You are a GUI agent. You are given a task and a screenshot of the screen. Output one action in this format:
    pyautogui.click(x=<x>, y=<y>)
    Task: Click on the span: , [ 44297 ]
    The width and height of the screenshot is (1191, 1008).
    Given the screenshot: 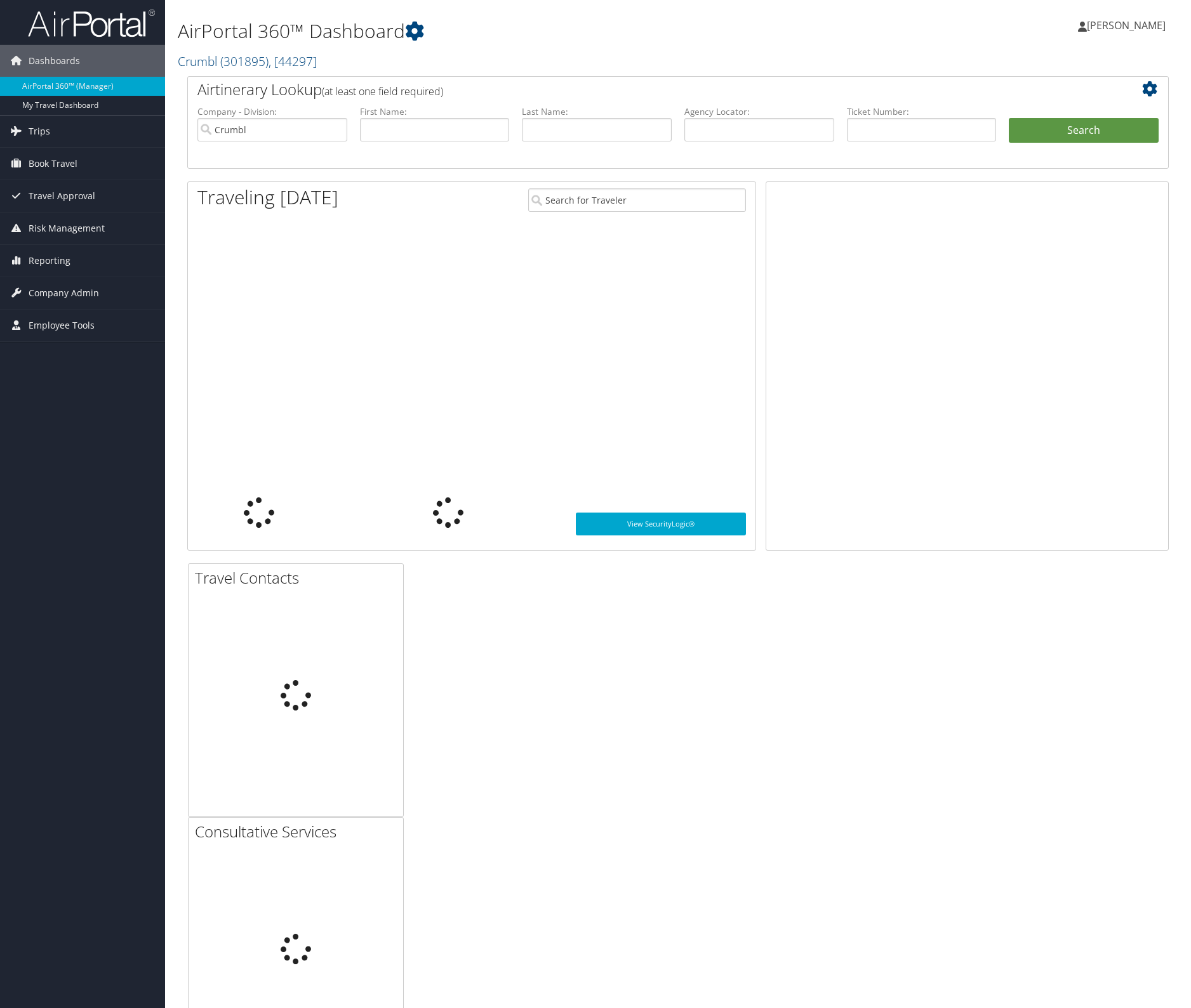 What is the action you would take?
    pyautogui.click(x=293, y=61)
    